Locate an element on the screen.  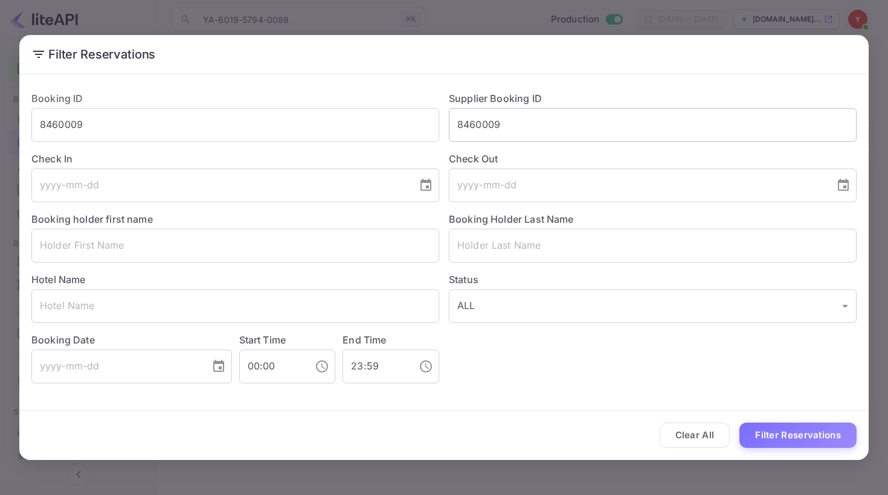
label: Booking holder first name is located at coordinates (92, 219).